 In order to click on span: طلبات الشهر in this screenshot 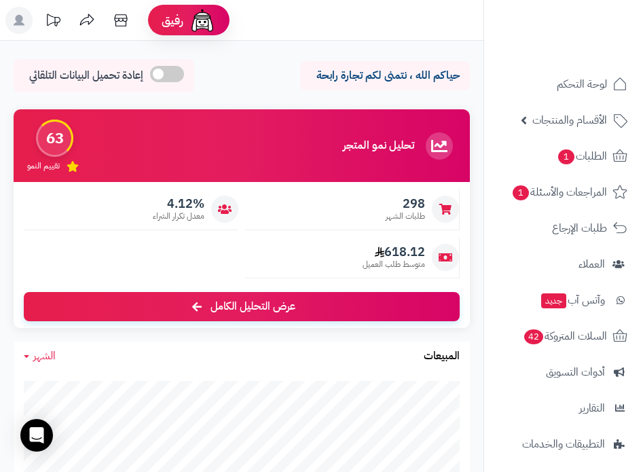, I will do `click(405, 216)`.